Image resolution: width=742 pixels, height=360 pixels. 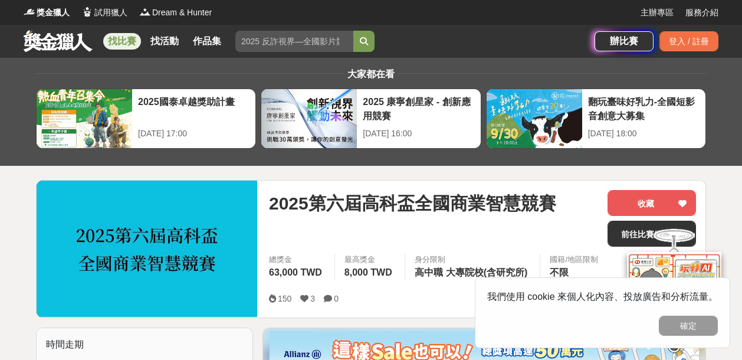 I want to click on div: 登入 / 註冊, so click(x=689, y=41).